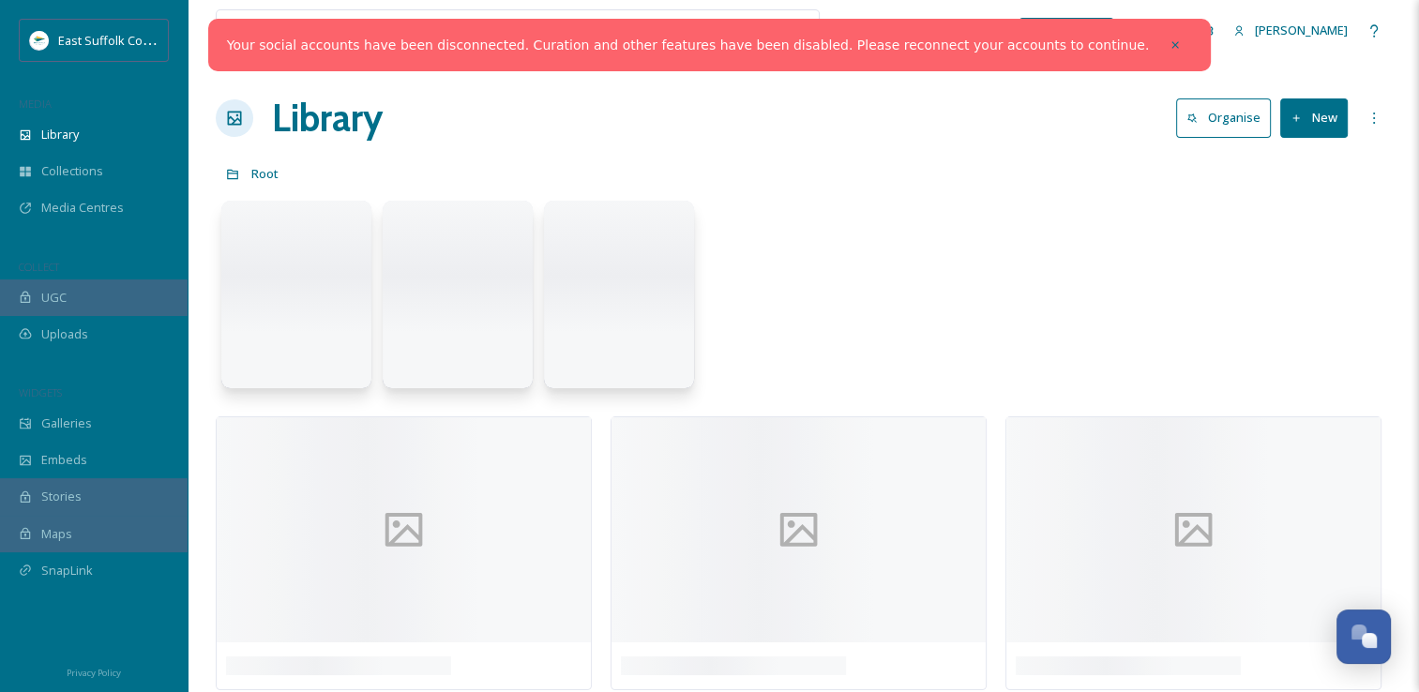  I want to click on span: WIDGETS, so click(40, 392).